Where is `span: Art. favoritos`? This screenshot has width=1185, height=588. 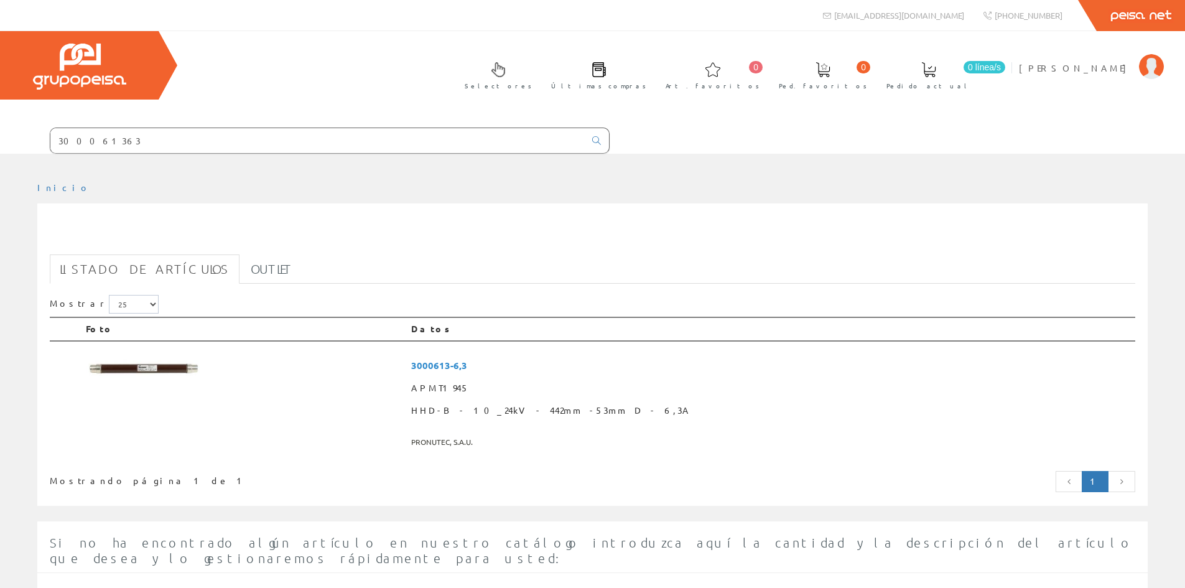
span: Art. favoritos is located at coordinates (712, 86).